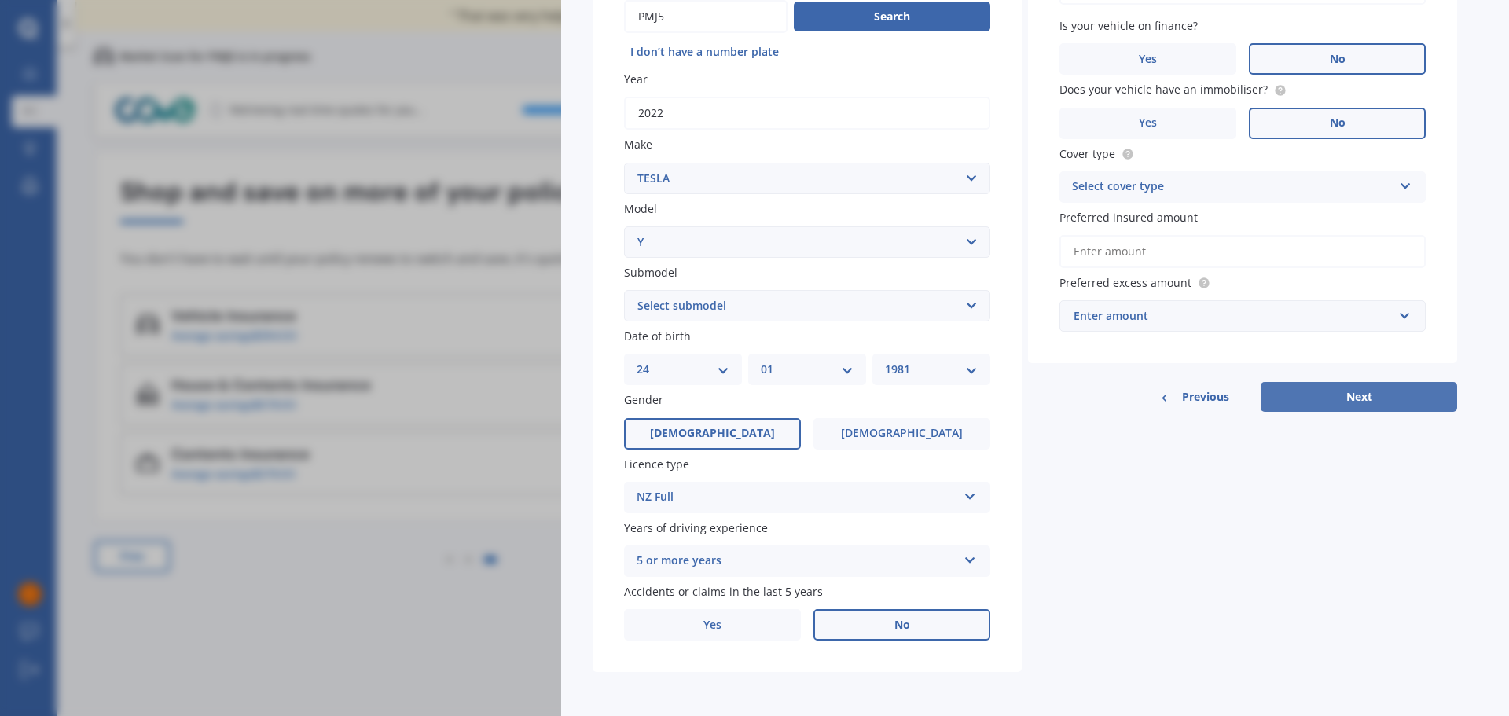 This screenshot has width=1509, height=716. I want to click on button: Search, so click(892, 17).